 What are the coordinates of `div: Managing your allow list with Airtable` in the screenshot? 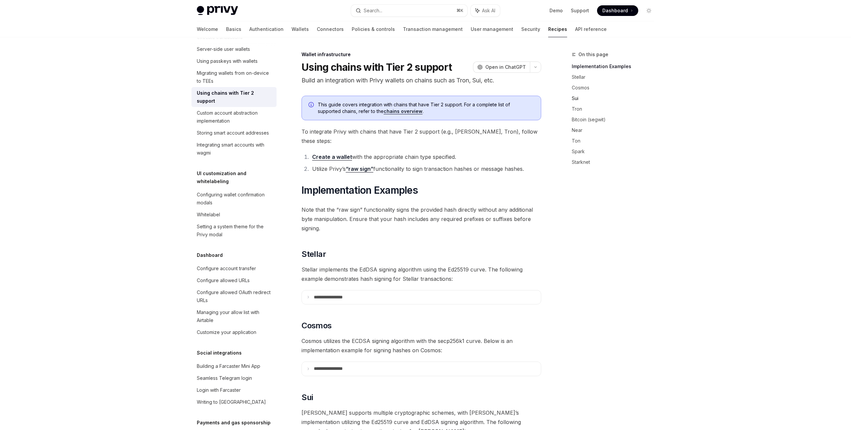 It's located at (235, 316).